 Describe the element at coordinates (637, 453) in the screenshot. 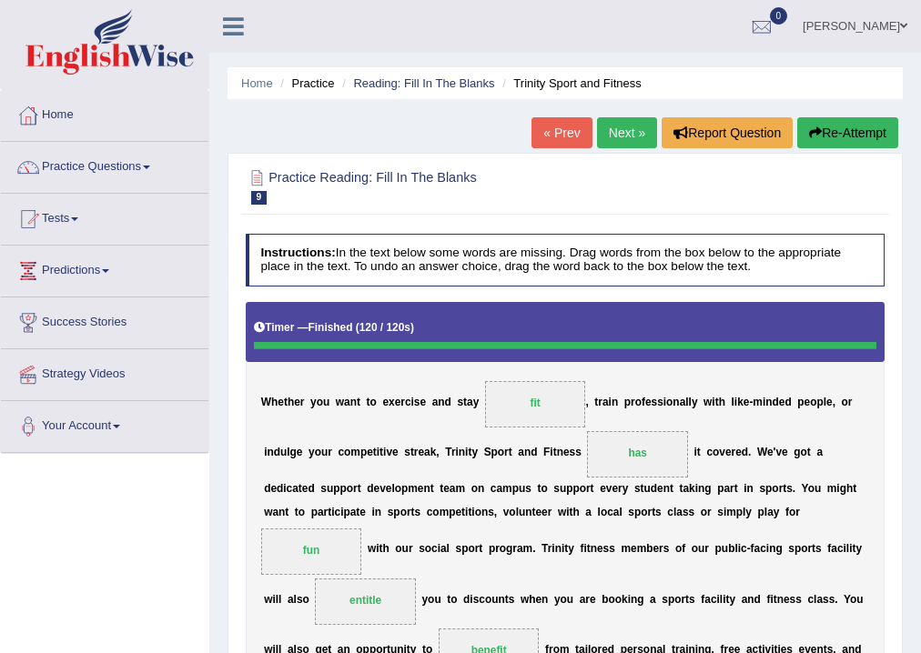

I see `strong: has` at that location.